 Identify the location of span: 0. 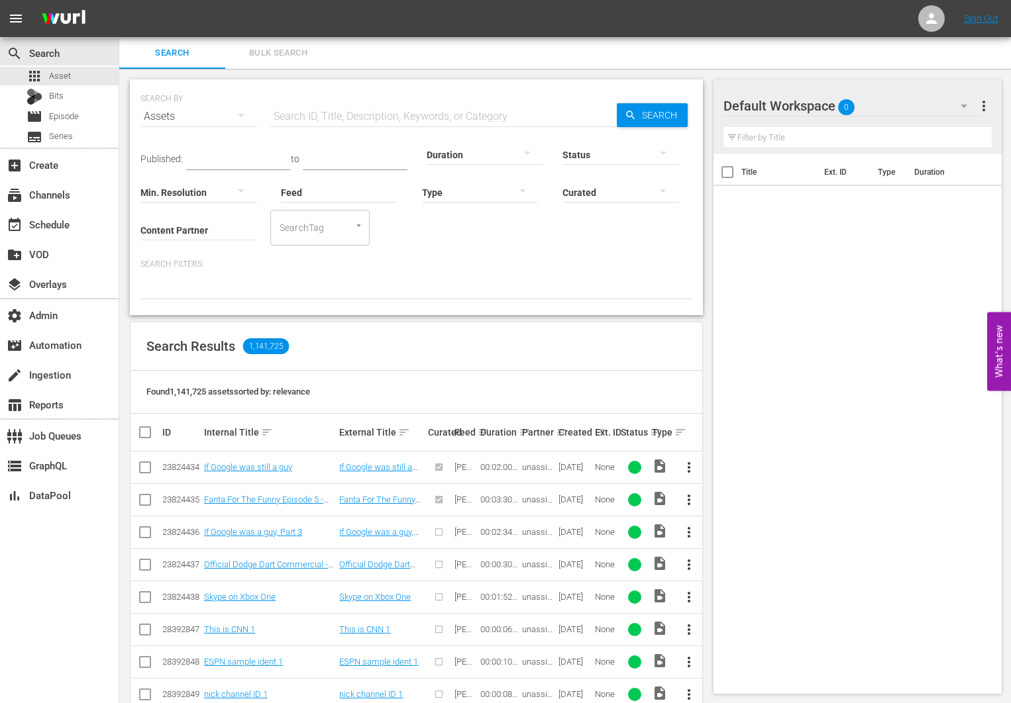
(846, 107).